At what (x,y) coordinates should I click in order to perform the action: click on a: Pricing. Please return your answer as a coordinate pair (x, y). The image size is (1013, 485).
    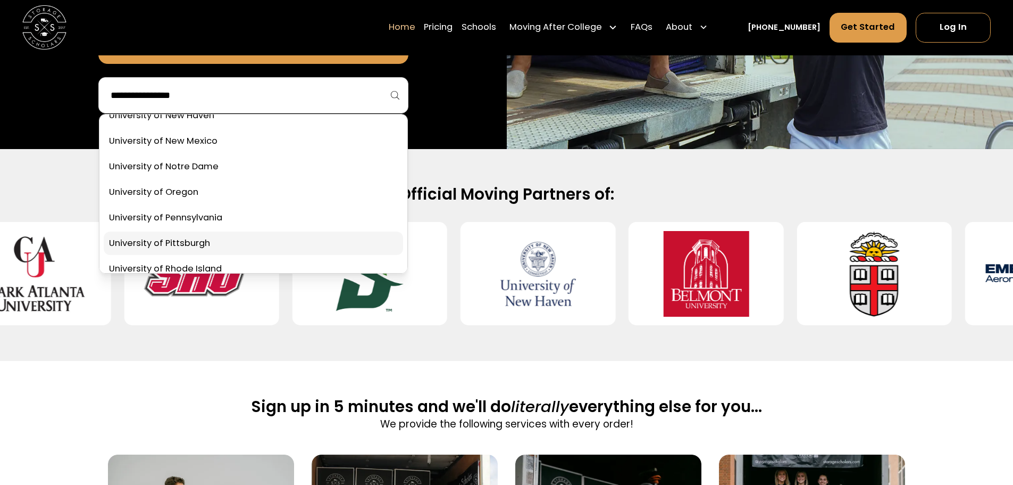
    Looking at the image, I should click on (438, 28).